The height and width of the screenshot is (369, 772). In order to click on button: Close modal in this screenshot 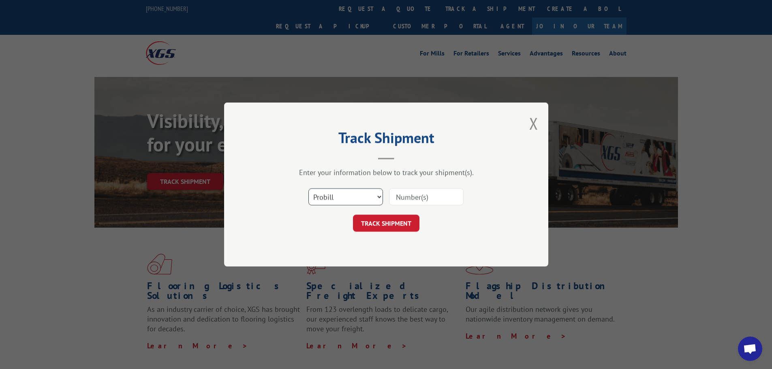, I will do `click(534, 123)`.